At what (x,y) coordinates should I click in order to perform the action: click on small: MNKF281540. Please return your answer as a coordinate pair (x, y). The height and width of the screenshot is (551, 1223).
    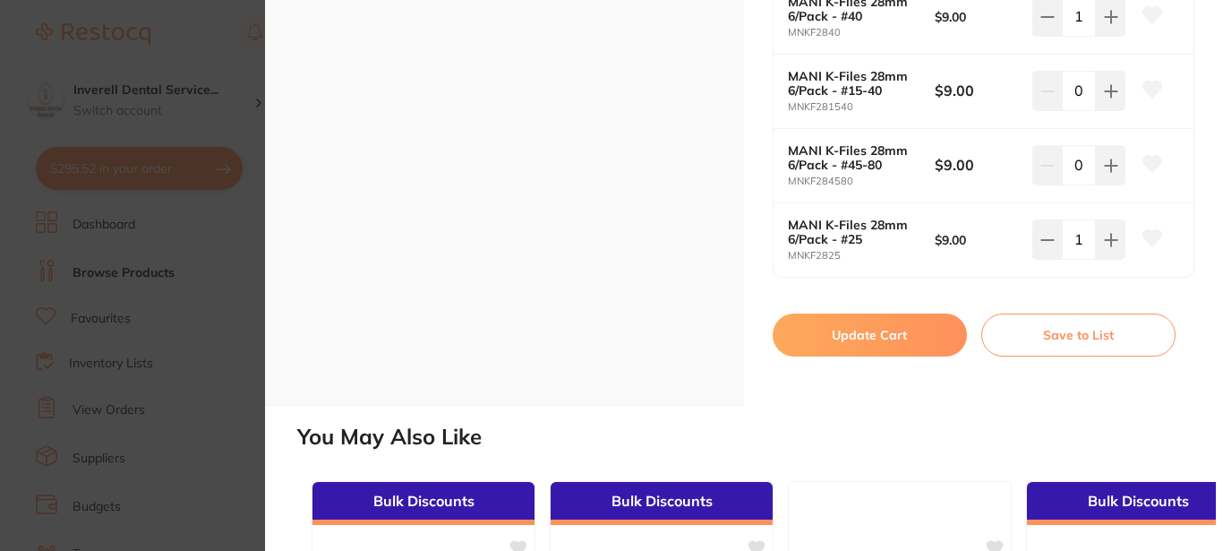
    Looking at the image, I should click on (861, 107).